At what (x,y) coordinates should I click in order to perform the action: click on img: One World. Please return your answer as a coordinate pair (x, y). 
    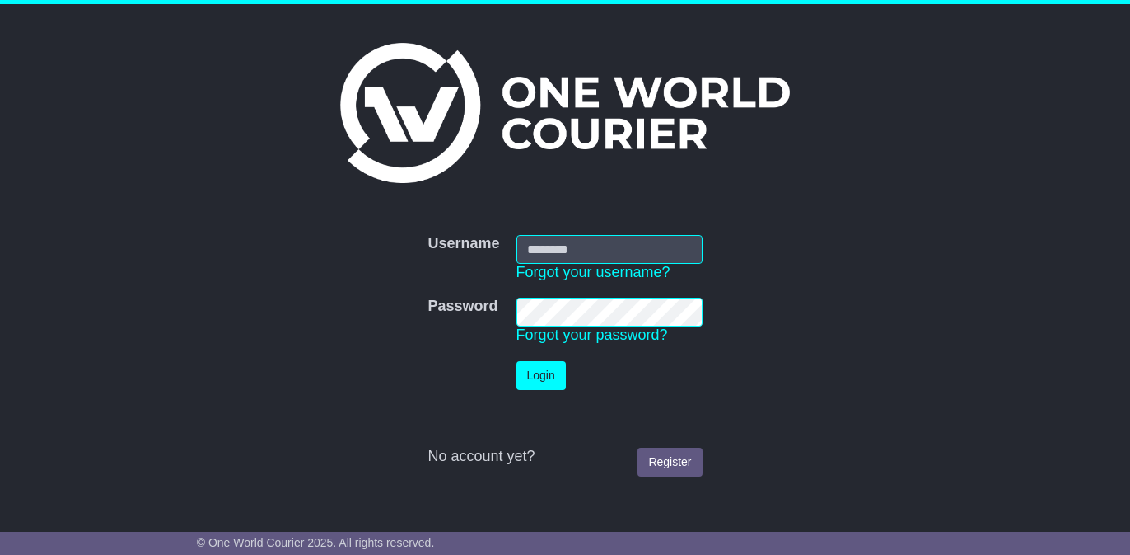
    Looking at the image, I should click on (565, 113).